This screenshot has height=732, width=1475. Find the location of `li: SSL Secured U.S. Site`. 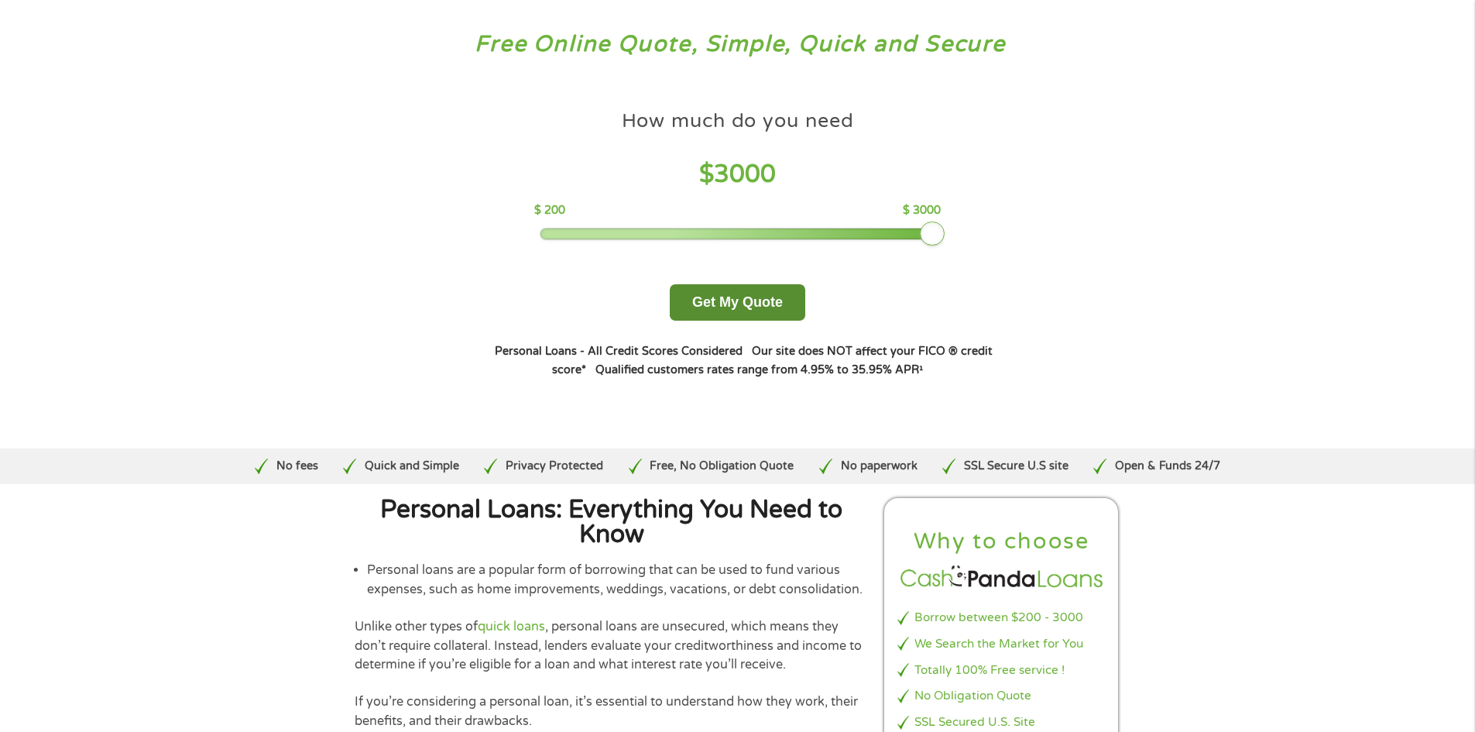

li: SSL Secured U.S. Site is located at coordinates (1002, 722).